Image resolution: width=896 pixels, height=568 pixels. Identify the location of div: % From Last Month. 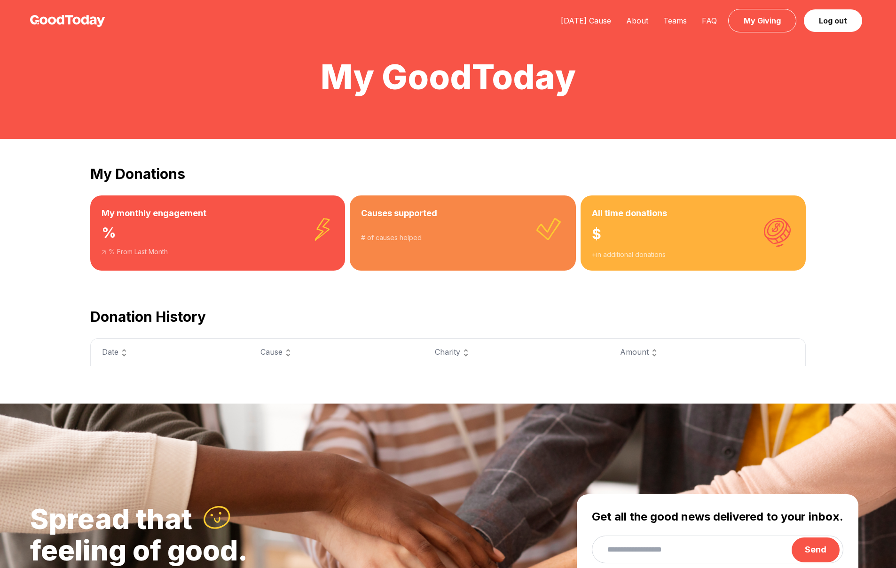
(218, 252).